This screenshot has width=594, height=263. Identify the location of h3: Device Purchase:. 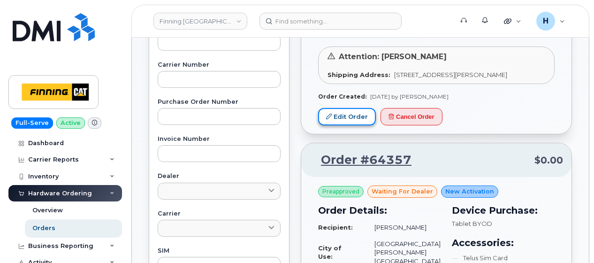
(503, 210).